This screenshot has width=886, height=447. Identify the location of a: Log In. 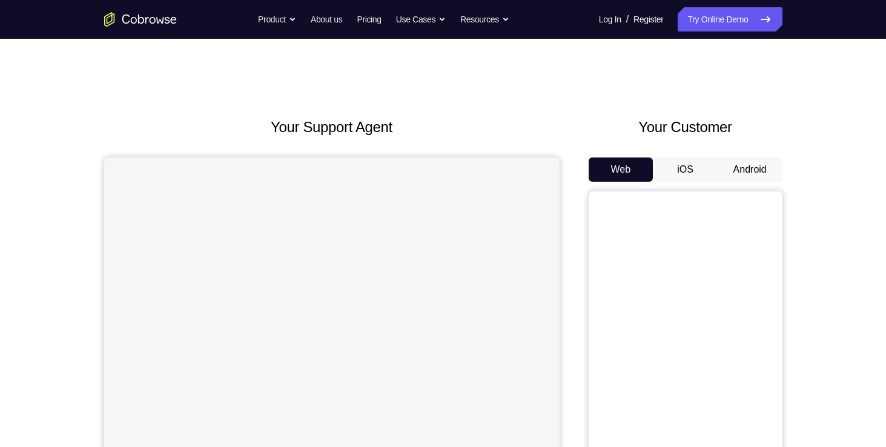
(610, 19).